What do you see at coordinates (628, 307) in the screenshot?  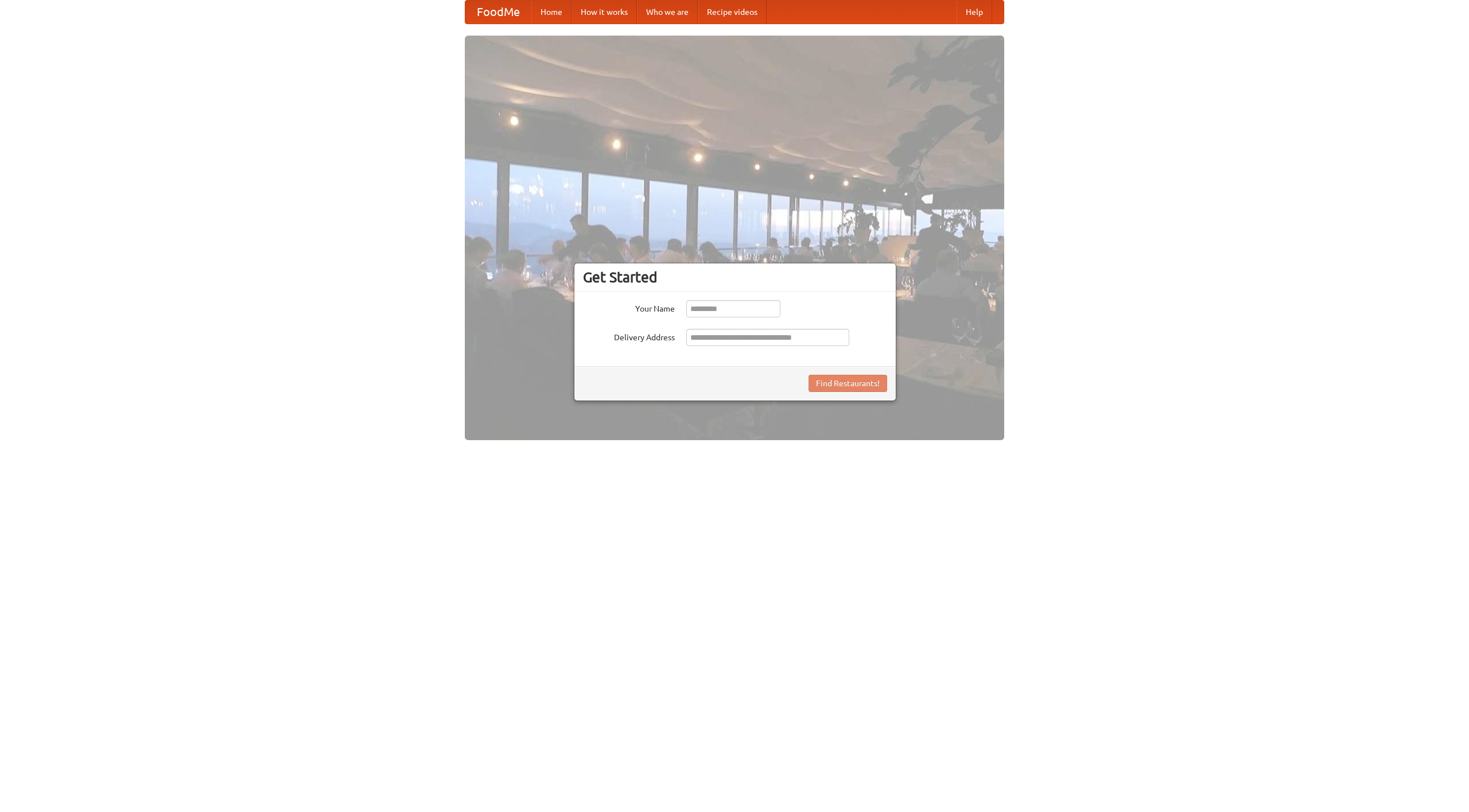 I see `label: Your Name` at bounding box center [628, 307].